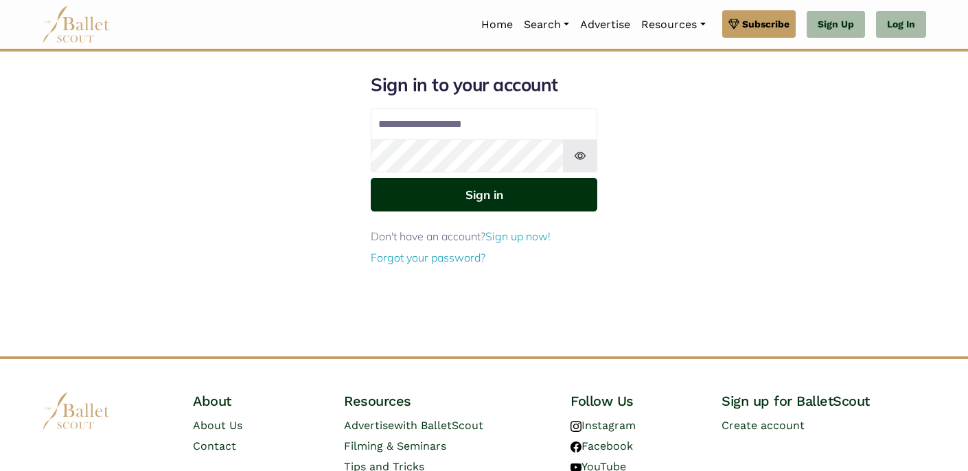 The width and height of the screenshot is (968, 471). I want to click on a: Advertisewith BalletScout, so click(413, 425).